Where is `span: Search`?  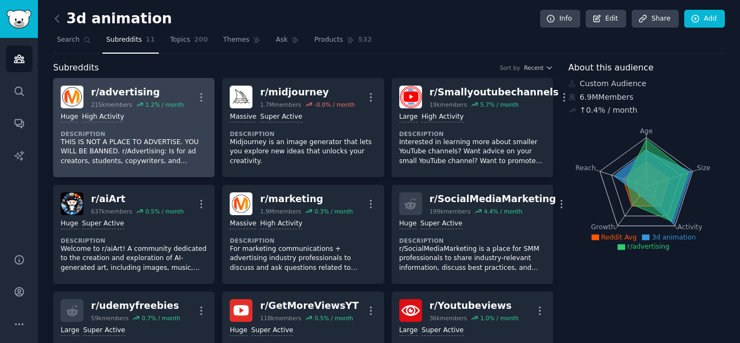 span: Search is located at coordinates (68, 40).